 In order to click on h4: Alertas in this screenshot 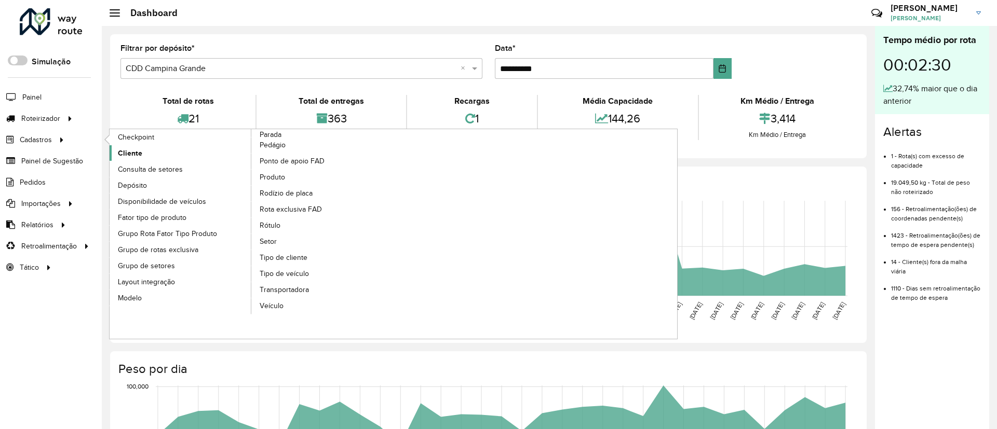, I will do `click(932, 132)`.